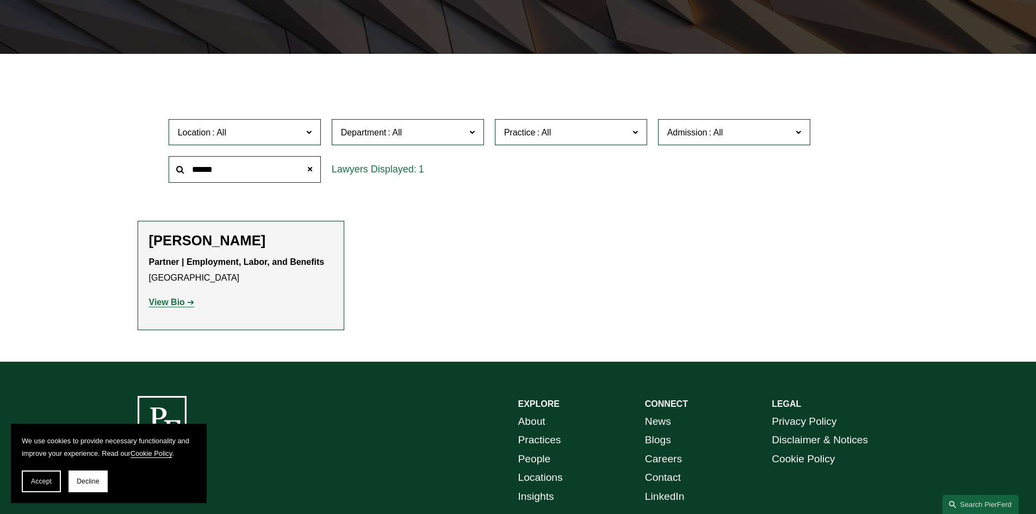 The image size is (1036, 514). Describe the element at coordinates (172, 302) in the screenshot. I see `a: View Bio` at that location.